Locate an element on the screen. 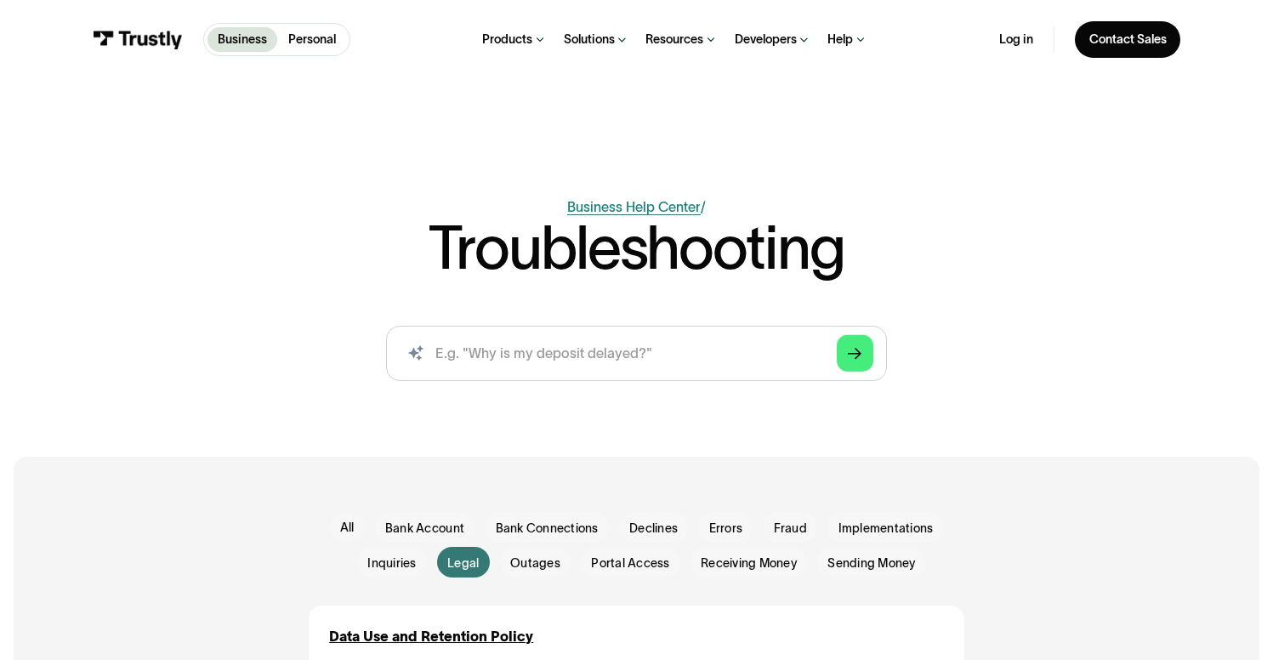 Image resolution: width=1273 pixels, height=660 pixels. span: Fraud is located at coordinates (790, 528).